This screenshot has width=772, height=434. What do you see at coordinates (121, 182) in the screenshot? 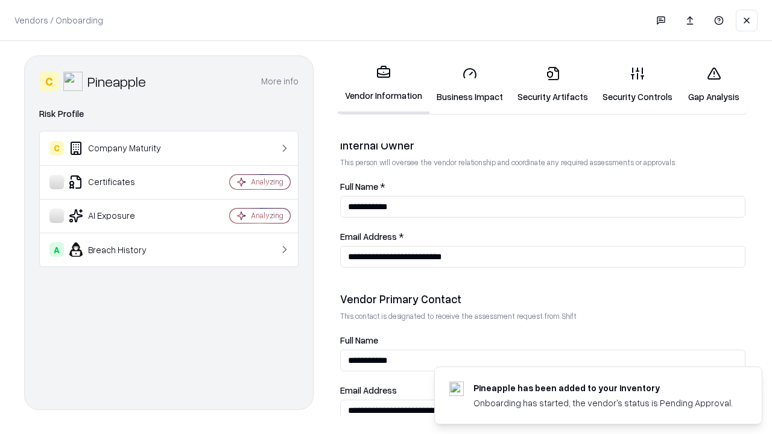
I see `div: Certificates` at bounding box center [121, 182].